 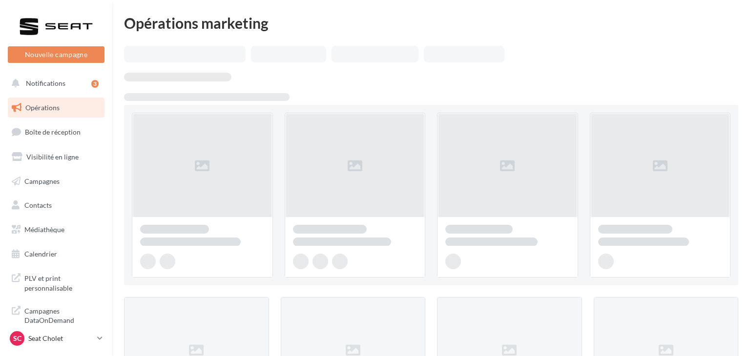 I want to click on a: PLV et print personnalisable, so click(x=56, y=282).